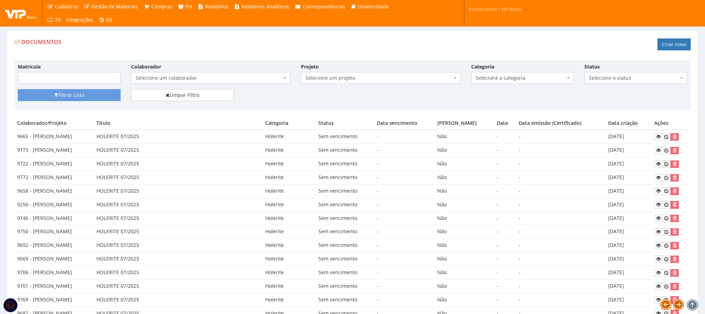 The height and width of the screenshot is (314, 705). Describe the element at coordinates (21, 13) in the screenshot. I see `img: logo` at that location.